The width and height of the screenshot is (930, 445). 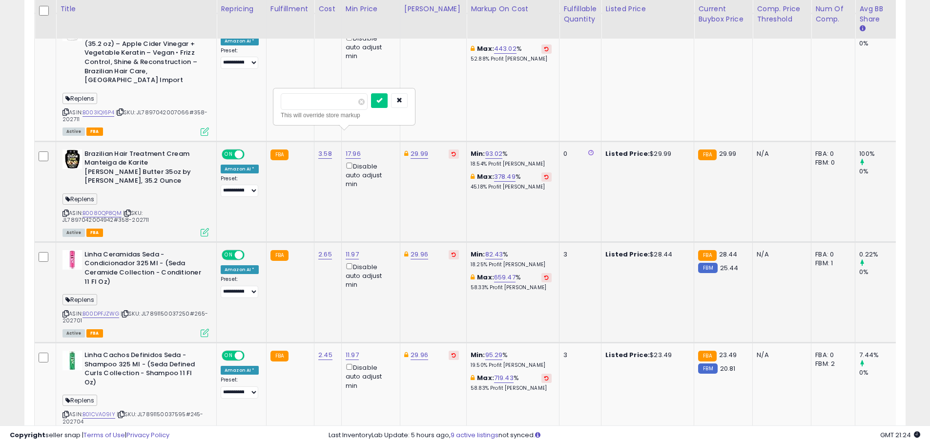 What do you see at coordinates (505, 49) in the screenshot?
I see `a: 443.02` at bounding box center [505, 49].